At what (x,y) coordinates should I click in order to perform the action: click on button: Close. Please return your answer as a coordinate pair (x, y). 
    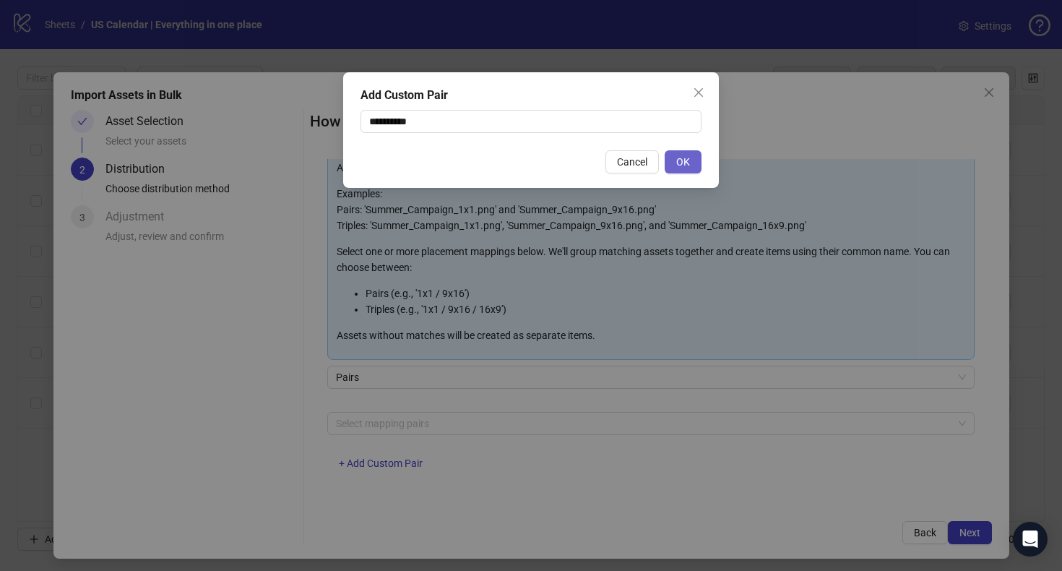
    Looking at the image, I should click on (699, 92).